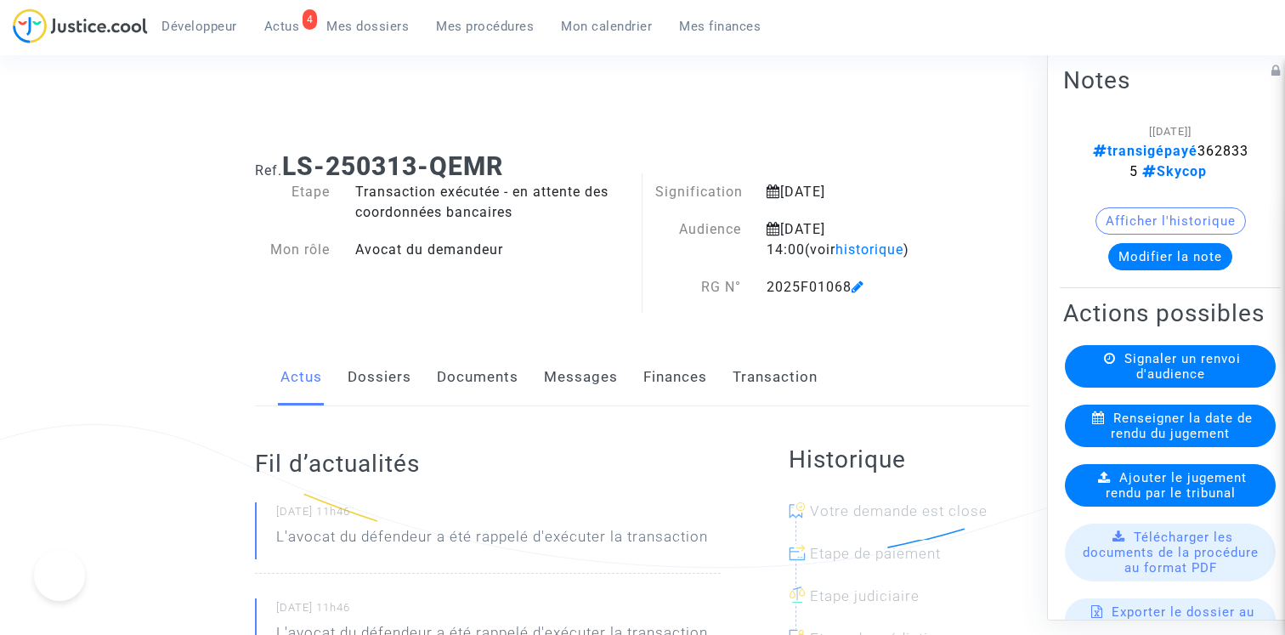 This screenshot has width=1285, height=635. Describe the element at coordinates (1172, 170) in the screenshot. I see `span: Skycop` at that location.